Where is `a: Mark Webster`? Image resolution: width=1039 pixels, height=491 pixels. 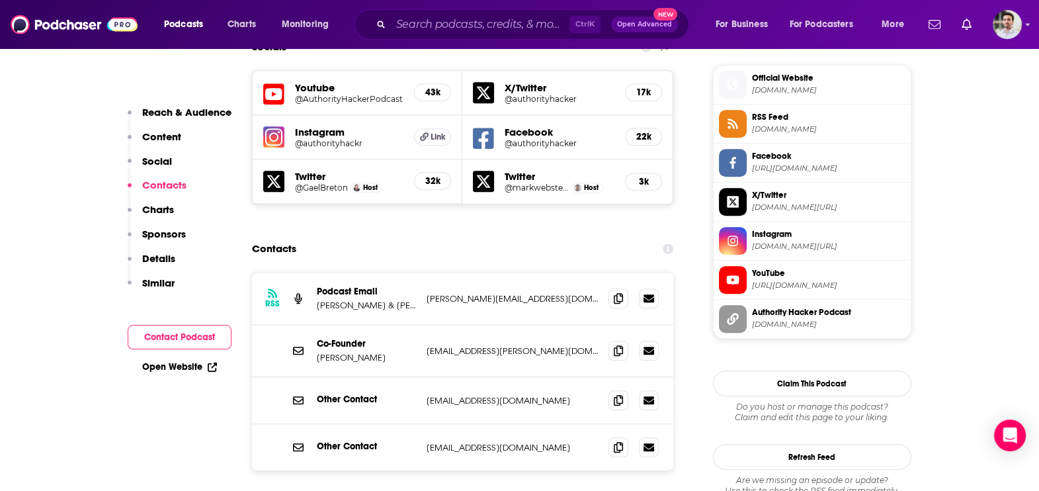 a: Mark Webster is located at coordinates (578, 187).